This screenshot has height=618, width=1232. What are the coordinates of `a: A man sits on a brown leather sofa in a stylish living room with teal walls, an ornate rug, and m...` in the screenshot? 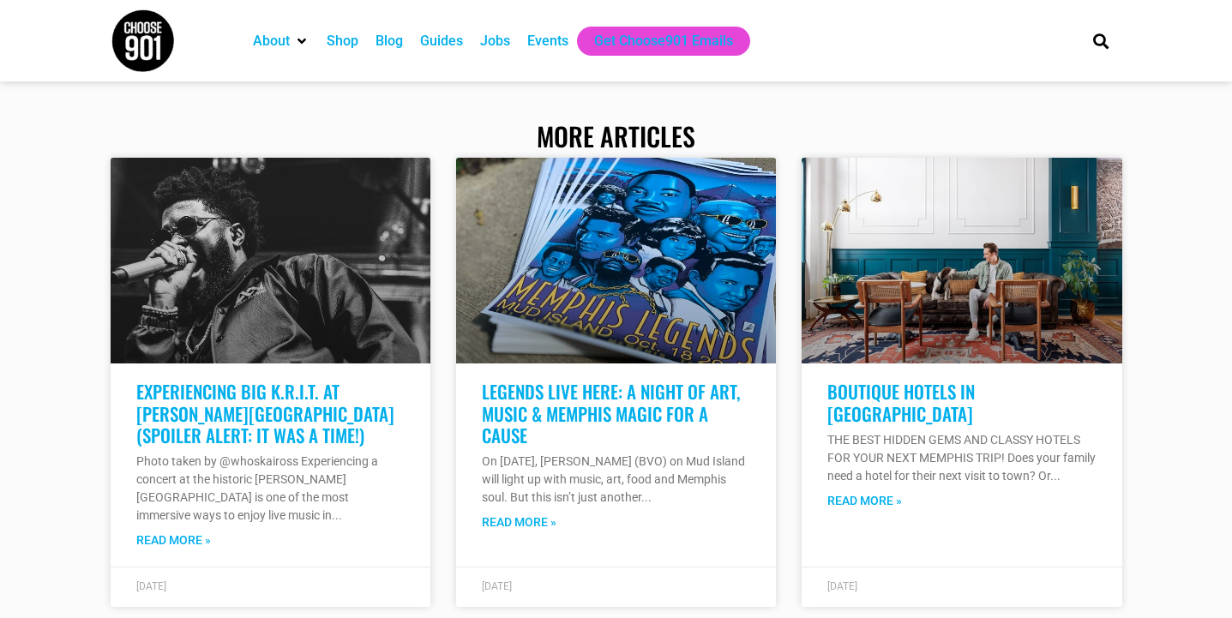 It's located at (961, 261).